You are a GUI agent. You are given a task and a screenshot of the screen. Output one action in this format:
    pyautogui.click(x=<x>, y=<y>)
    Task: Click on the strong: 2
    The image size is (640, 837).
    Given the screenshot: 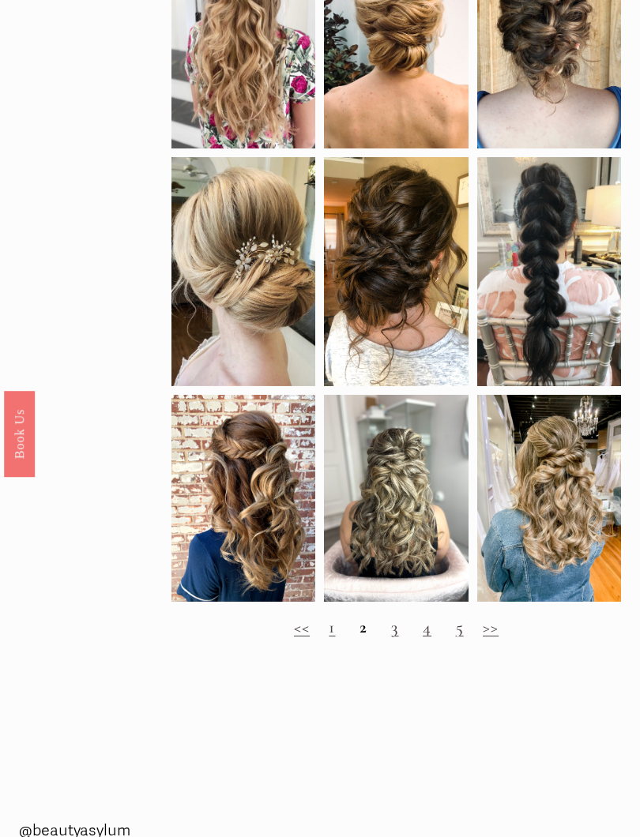 What is the action you would take?
    pyautogui.click(x=363, y=627)
    